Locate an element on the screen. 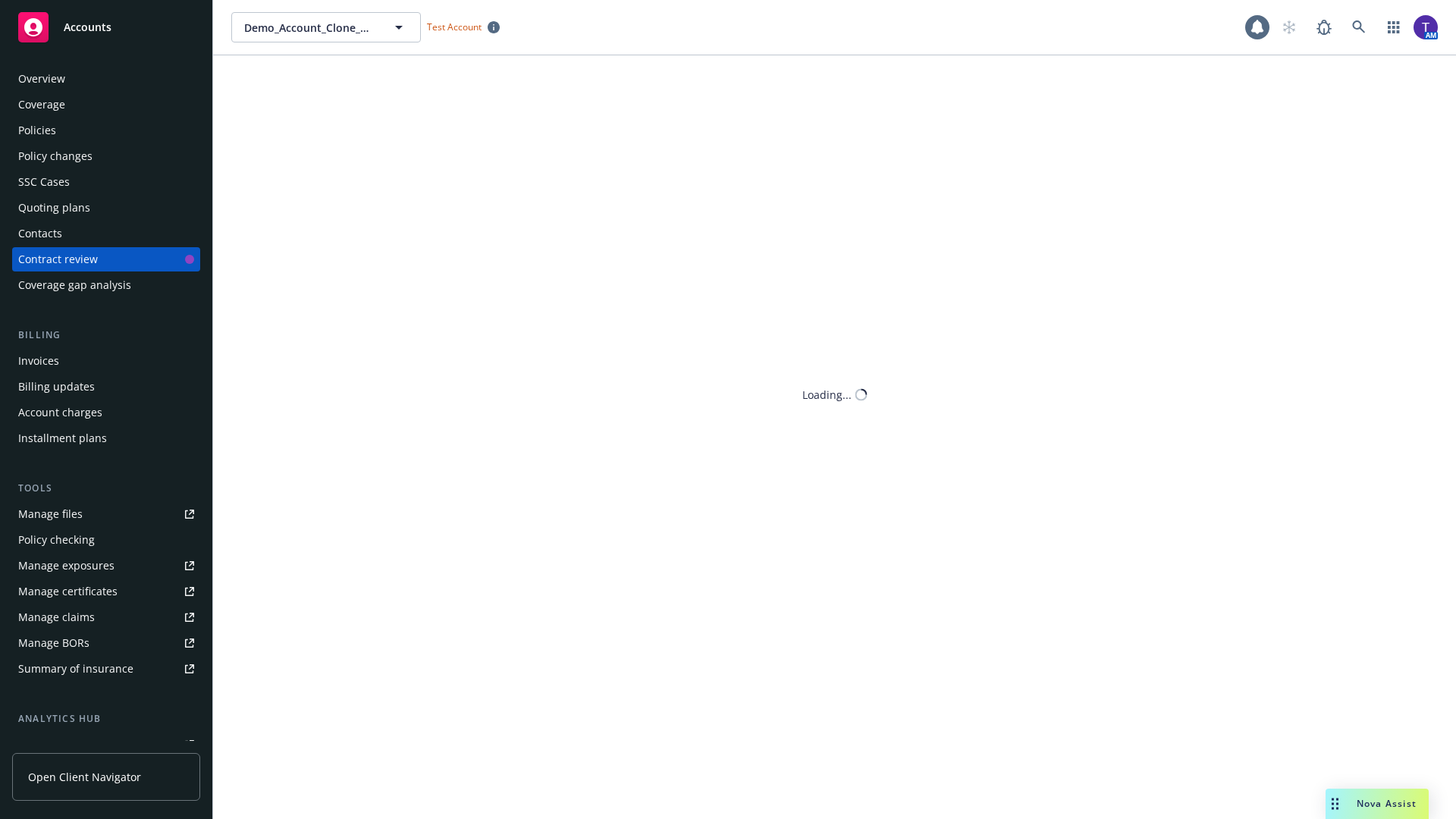 This screenshot has height=819, width=1456. div: Manage certificates is located at coordinates (67, 592).